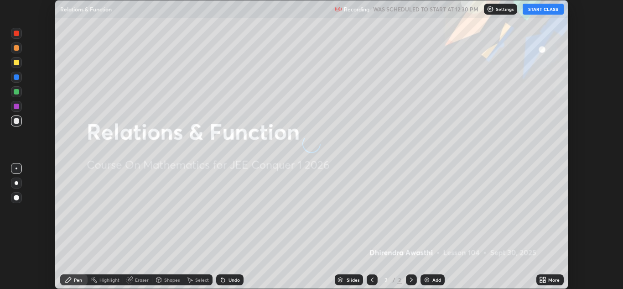  Describe the element at coordinates (86, 9) in the screenshot. I see `p: Relations & Function` at that location.